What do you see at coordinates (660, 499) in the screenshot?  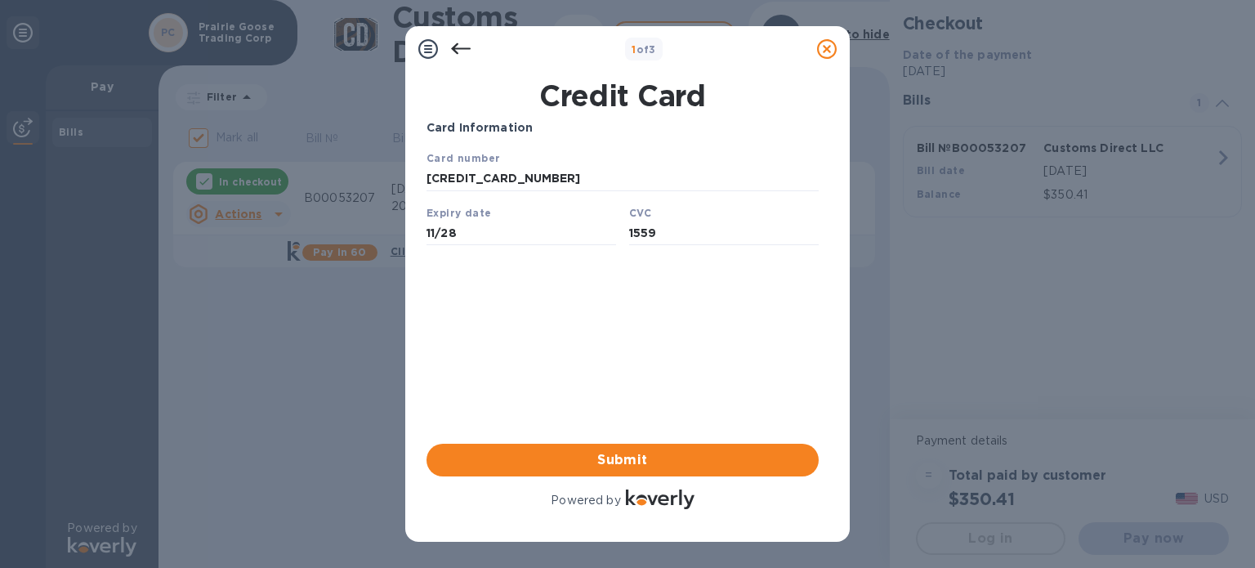 I see `img: Logo` at bounding box center [660, 499].